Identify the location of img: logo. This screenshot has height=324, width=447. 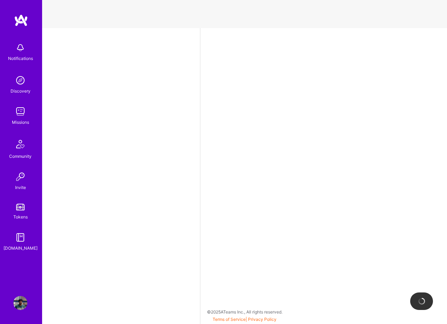
(21, 20).